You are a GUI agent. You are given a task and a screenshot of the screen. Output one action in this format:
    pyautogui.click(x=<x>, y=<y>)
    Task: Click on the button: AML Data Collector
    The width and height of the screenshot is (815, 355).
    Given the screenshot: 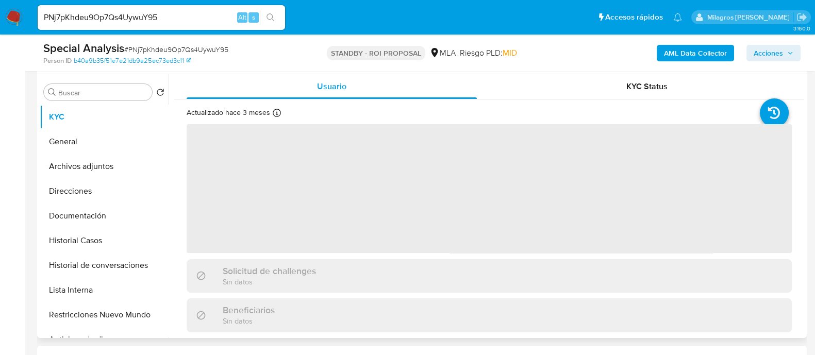 What is the action you would take?
    pyautogui.click(x=695, y=53)
    